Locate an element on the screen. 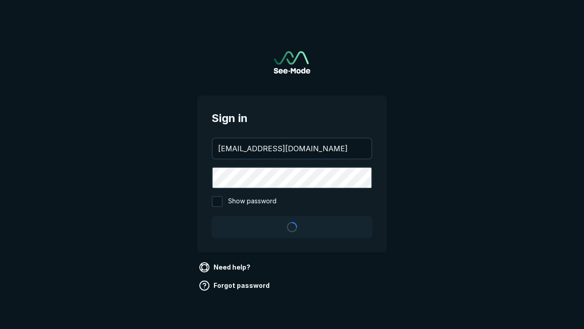 The image size is (584, 329). input: your@email.com is located at coordinates (292, 148).